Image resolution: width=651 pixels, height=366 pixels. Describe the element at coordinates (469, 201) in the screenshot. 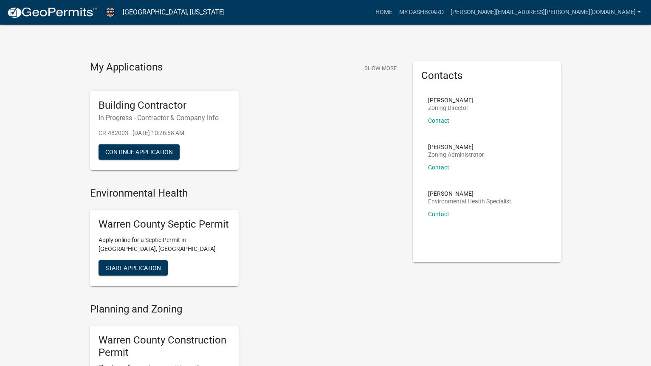

I see `p: Environmental Health Specialist` at that location.